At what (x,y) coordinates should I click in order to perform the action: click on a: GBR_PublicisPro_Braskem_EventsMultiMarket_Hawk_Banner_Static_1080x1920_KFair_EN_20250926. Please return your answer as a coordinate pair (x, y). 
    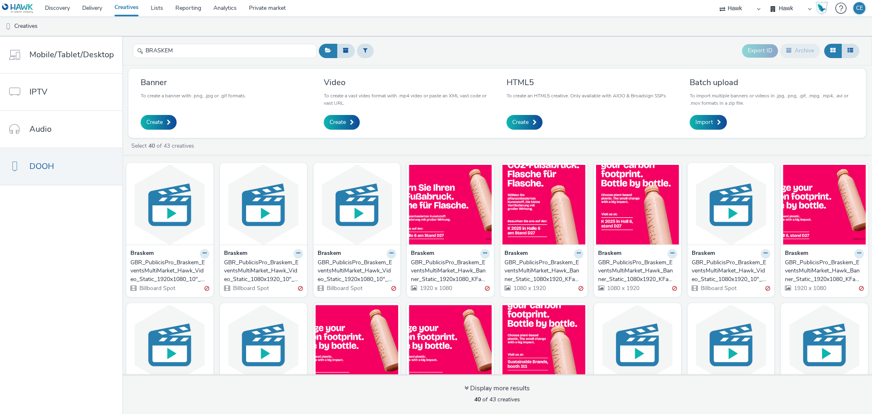
    Looking at the image, I should click on (638, 271).